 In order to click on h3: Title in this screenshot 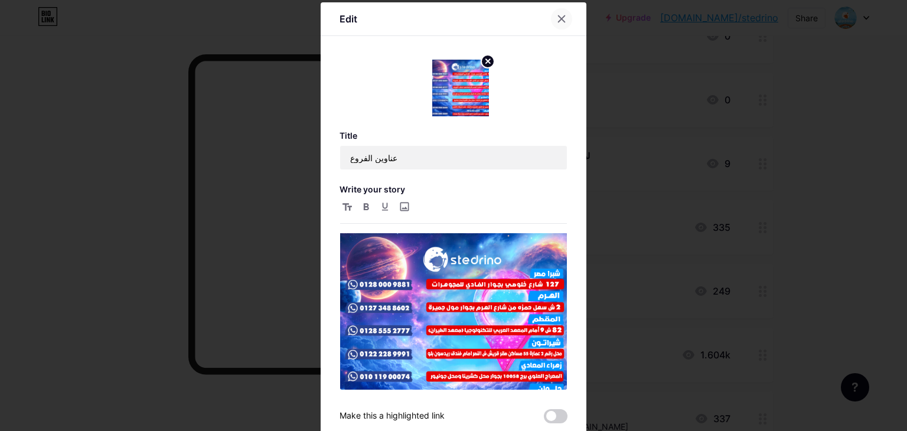, I will do `click(454, 135)`.